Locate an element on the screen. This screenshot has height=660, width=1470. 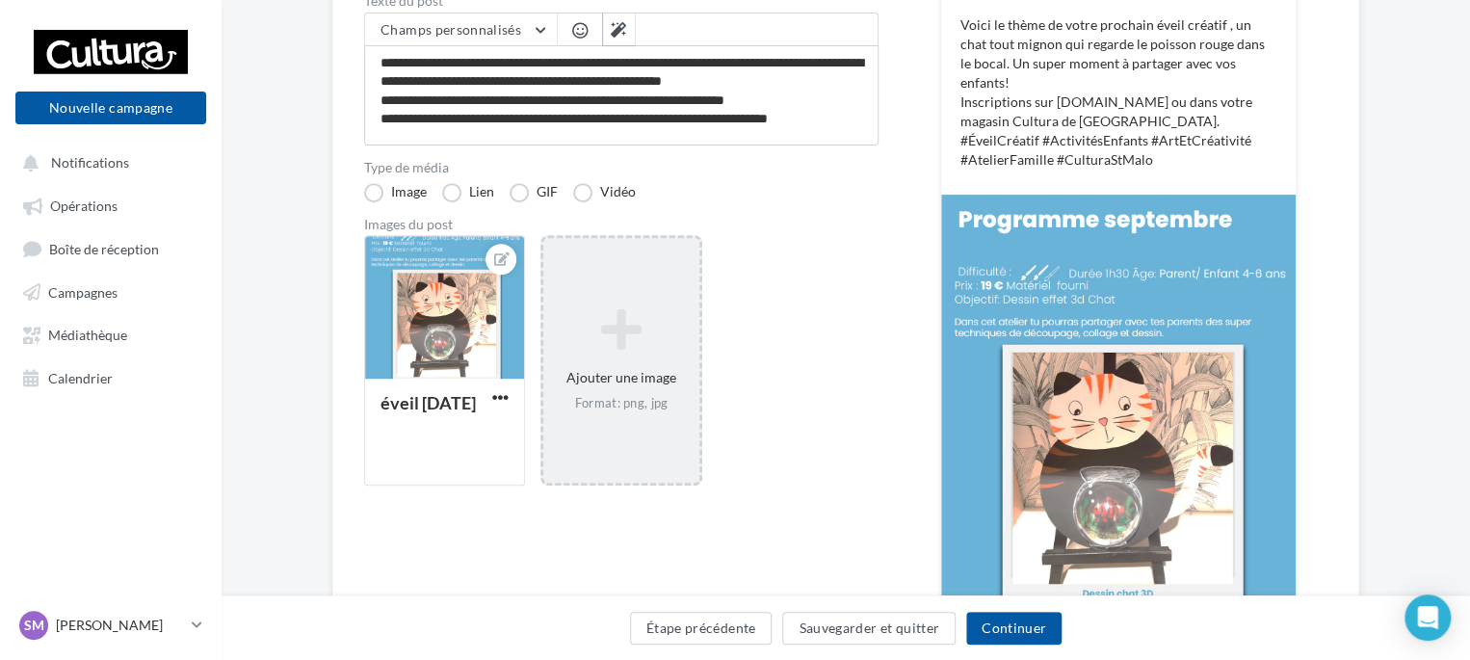
span: Calendrier is located at coordinates (80, 377).